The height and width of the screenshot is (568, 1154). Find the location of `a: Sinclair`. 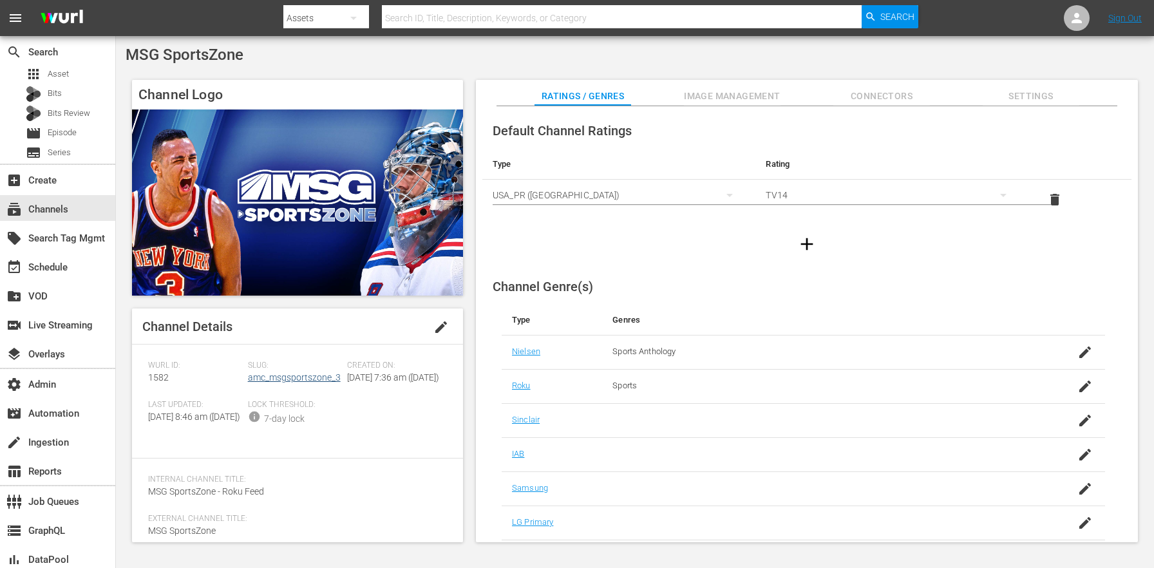

a: Sinclair is located at coordinates (526, 419).